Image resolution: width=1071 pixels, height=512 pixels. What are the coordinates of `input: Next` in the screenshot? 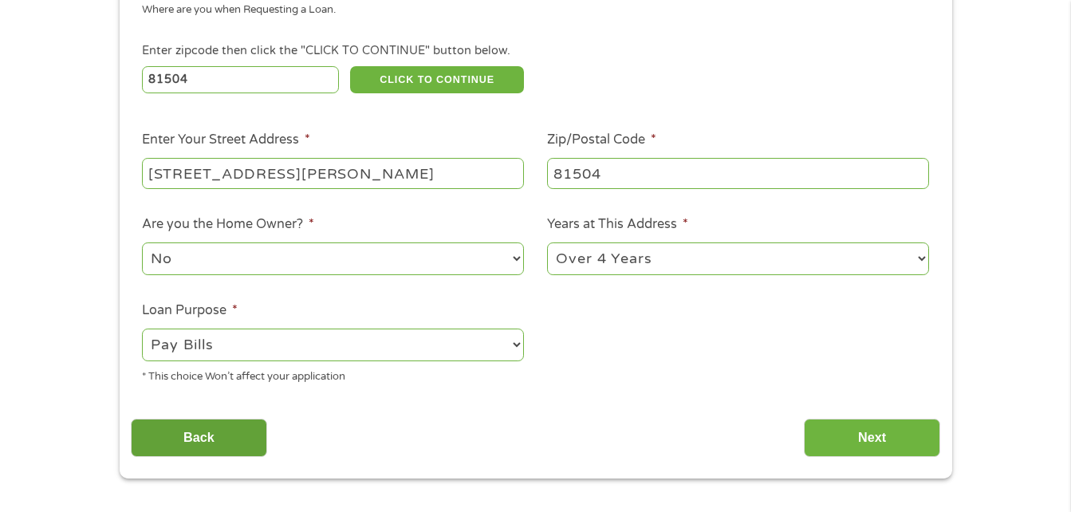 It's located at (872, 438).